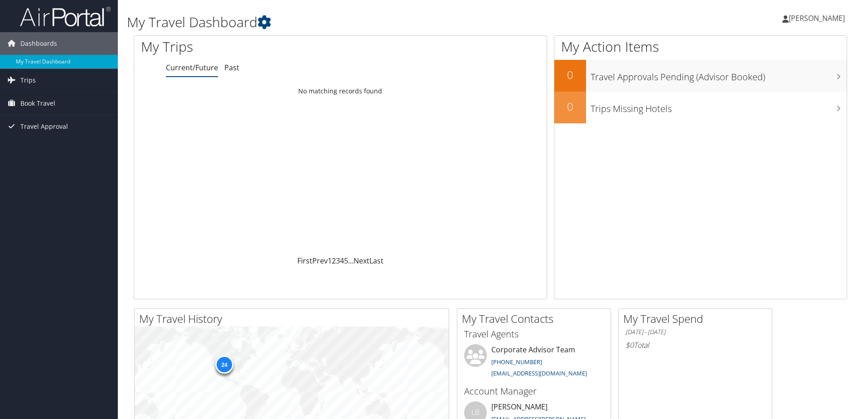 This screenshot has width=863, height=419. What do you see at coordinates (254, 47) in the screenshot?
I see `h1: My Trips` at bounding box center [254, 47].